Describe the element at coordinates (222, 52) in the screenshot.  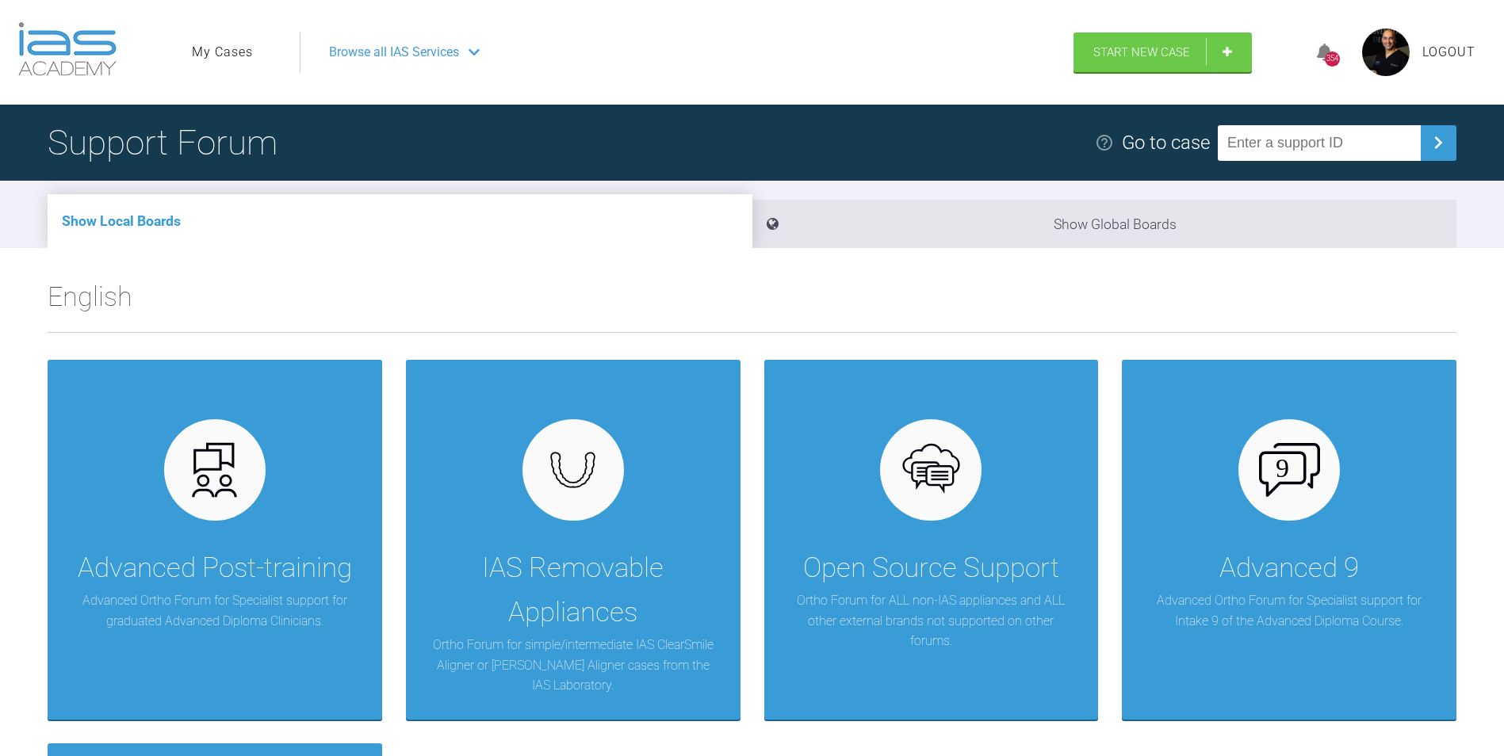
I see `a: My Cases` at that location.